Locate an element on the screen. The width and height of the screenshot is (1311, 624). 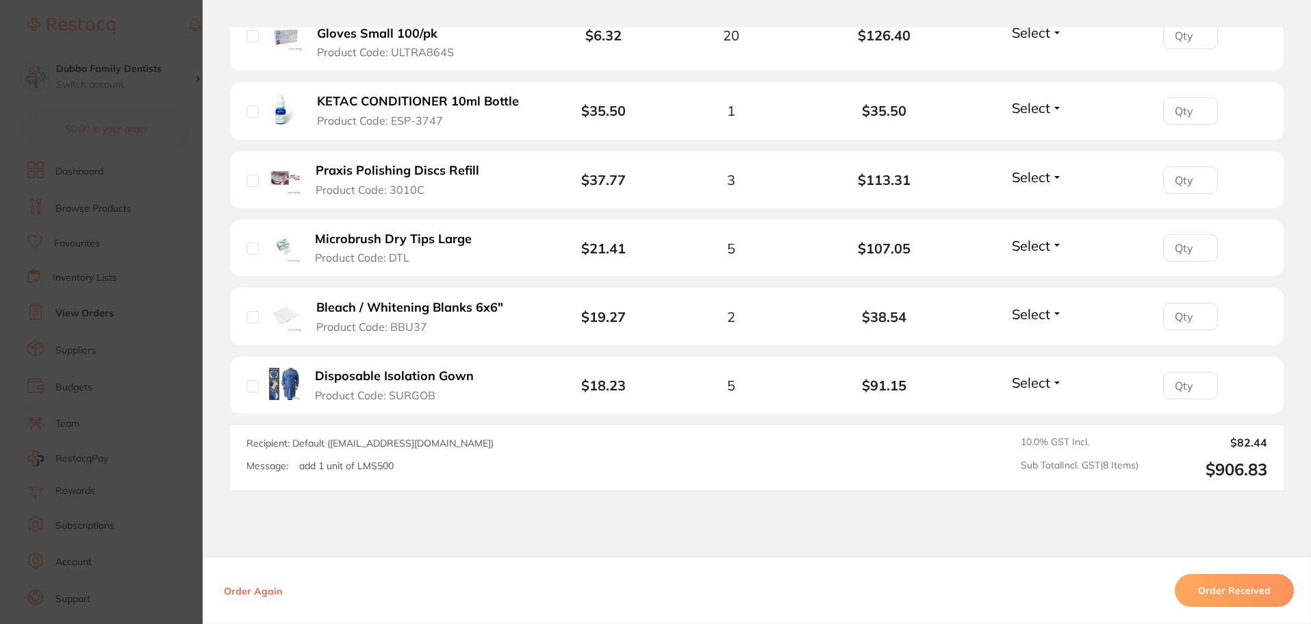
output: $906.83 is located at coordinates (1209, 469).